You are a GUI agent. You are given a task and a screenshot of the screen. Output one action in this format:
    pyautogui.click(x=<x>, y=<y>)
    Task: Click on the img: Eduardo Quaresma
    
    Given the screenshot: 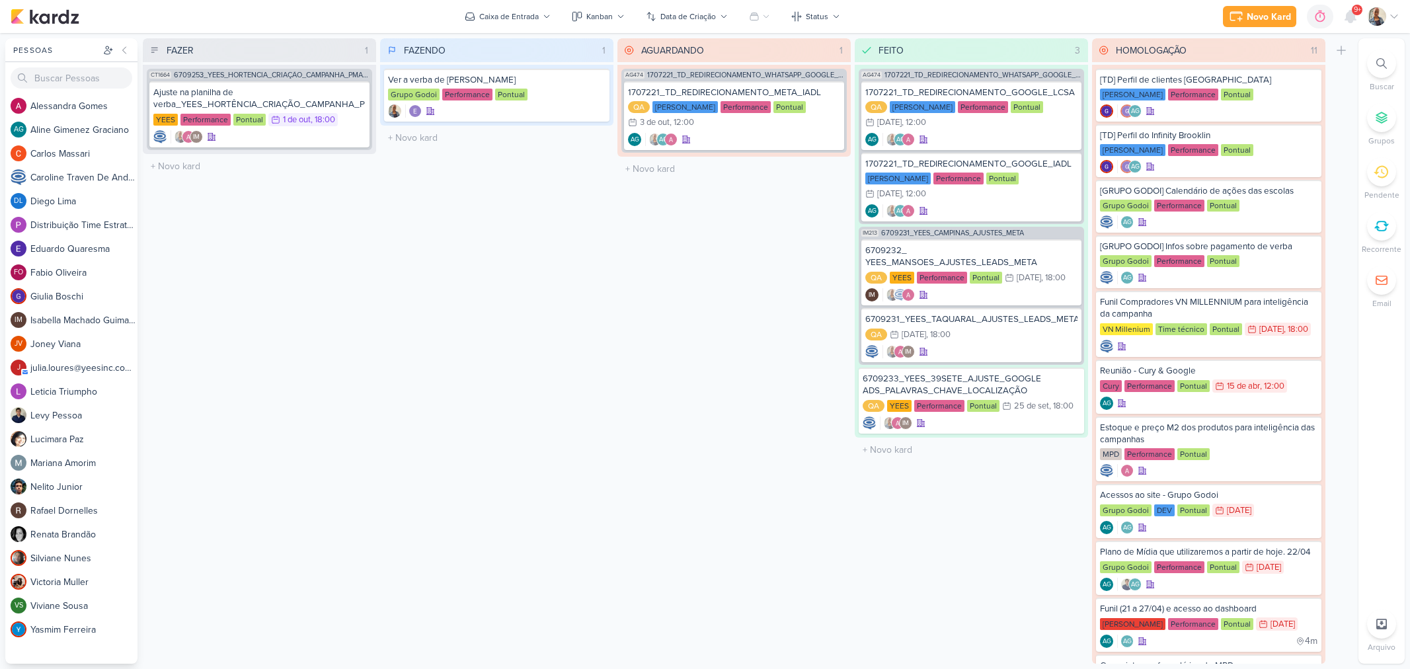 What is the action you would take?
    pyautogui.click(x=415, y=111)
    